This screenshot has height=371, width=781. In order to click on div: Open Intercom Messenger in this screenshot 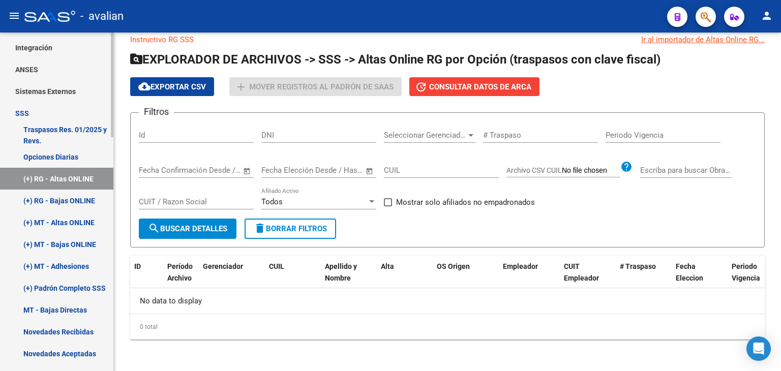, I will do `click(759, 349)`.